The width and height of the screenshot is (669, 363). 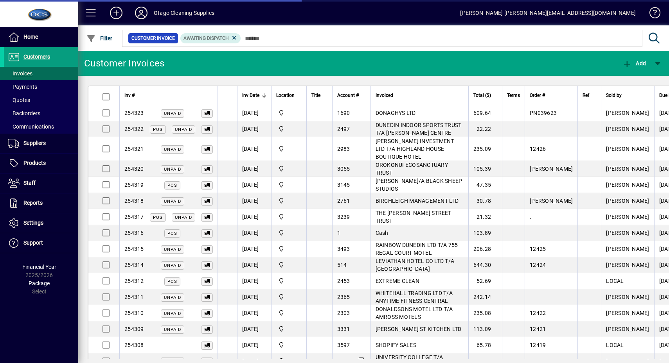 I want to click on span: DONALDSONS MOTEL LTD T/A AMROSS MOTELS, so click(x=414, y=313).